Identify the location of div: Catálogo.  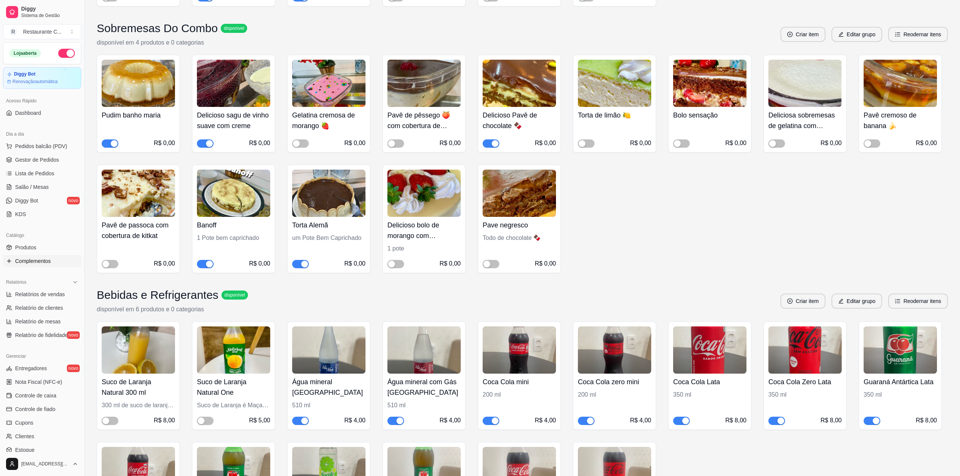
(42, 235).